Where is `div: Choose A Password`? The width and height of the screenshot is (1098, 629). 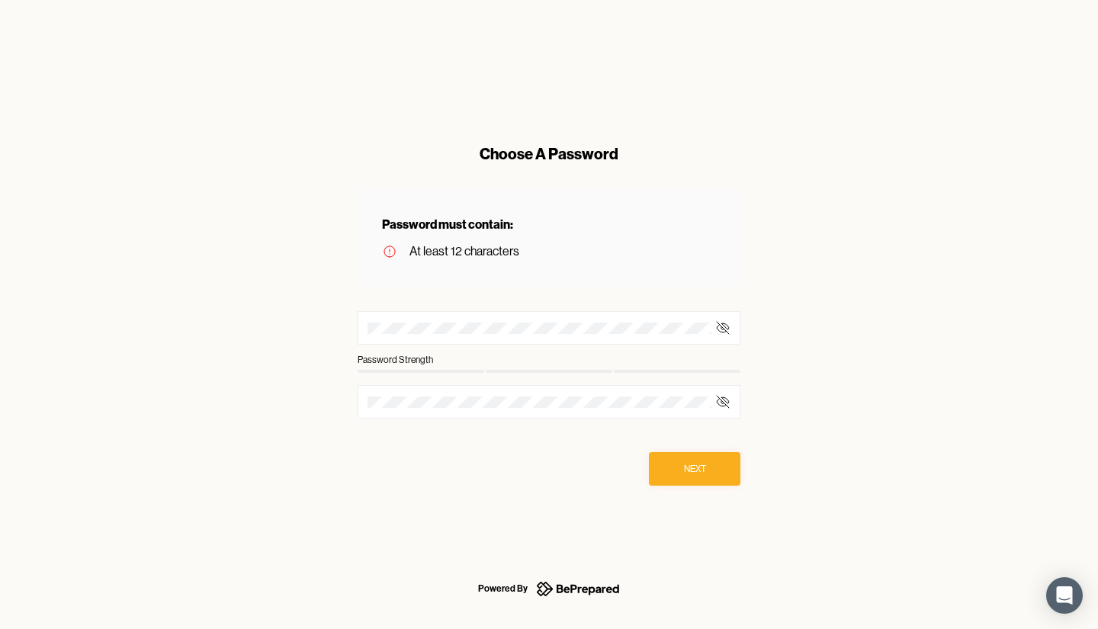
div: Choose A Password is located at coordinates (549, 154).